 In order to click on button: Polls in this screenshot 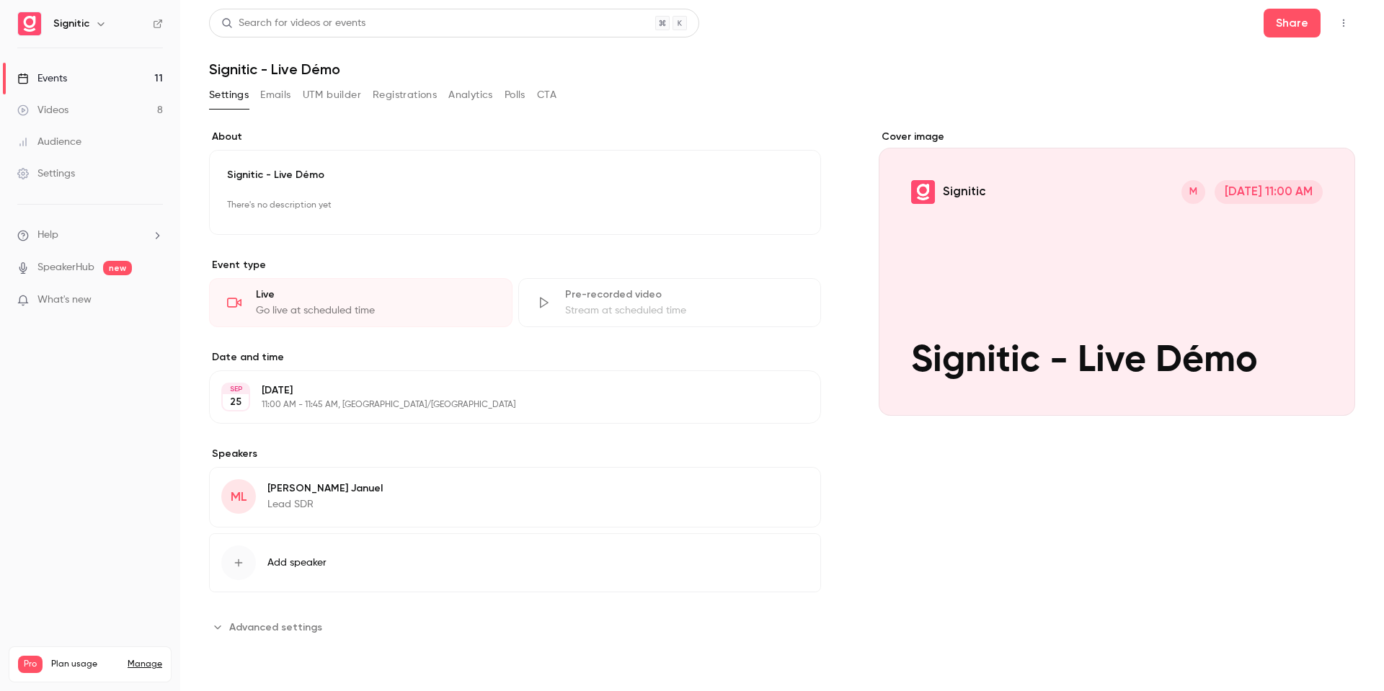, I will do `click(515, 95)`.